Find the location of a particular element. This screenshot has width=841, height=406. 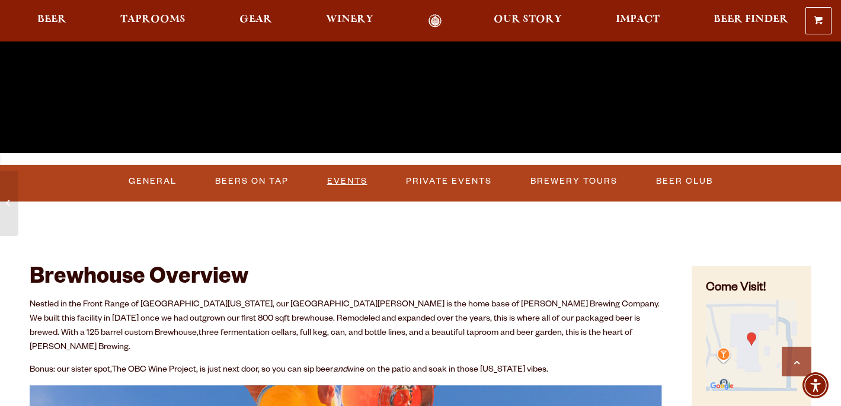

span: Winery is located at coordinates (349, 20).